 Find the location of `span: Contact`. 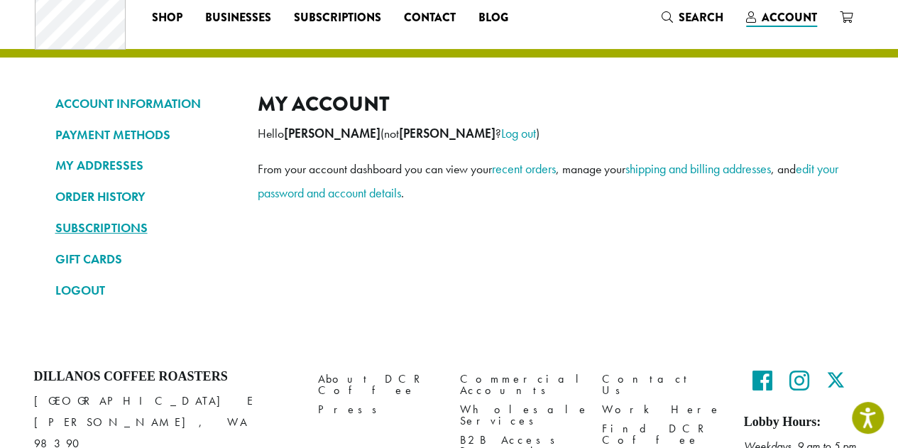

span: Contact is located at coordinates (430, 18).